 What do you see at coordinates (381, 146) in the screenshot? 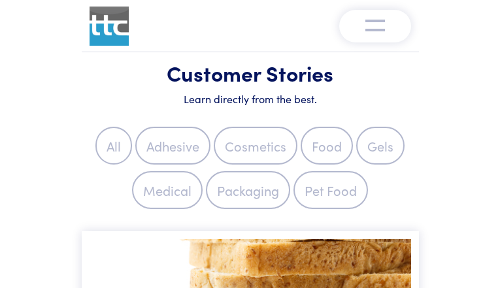
I see `label: Gels` at bounding box center [381, 146].